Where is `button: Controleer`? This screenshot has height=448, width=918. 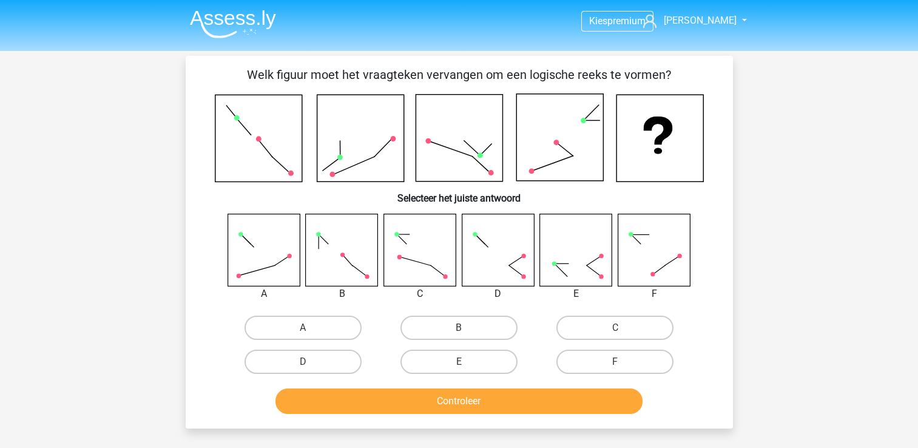 button: Controleer is located at coordinates (459, 401).